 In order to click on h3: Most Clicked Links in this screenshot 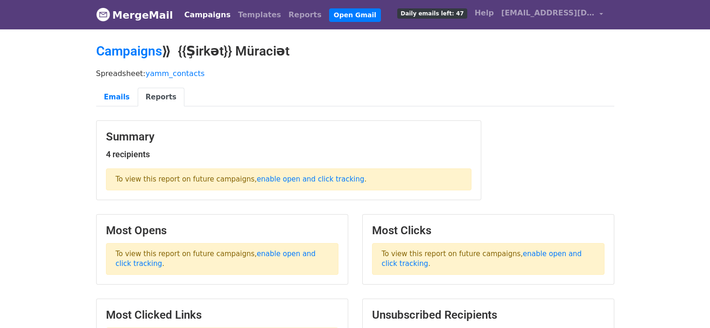, I will do `click(222, 315)`.